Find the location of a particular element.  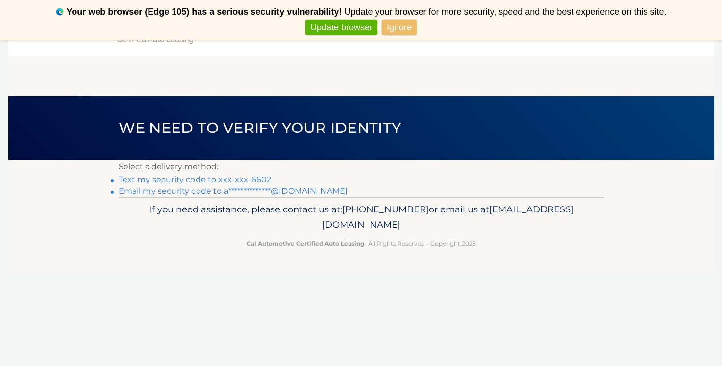

a: Text my security code to xxx-xxx-6602 is located at coordinates (195, 179).